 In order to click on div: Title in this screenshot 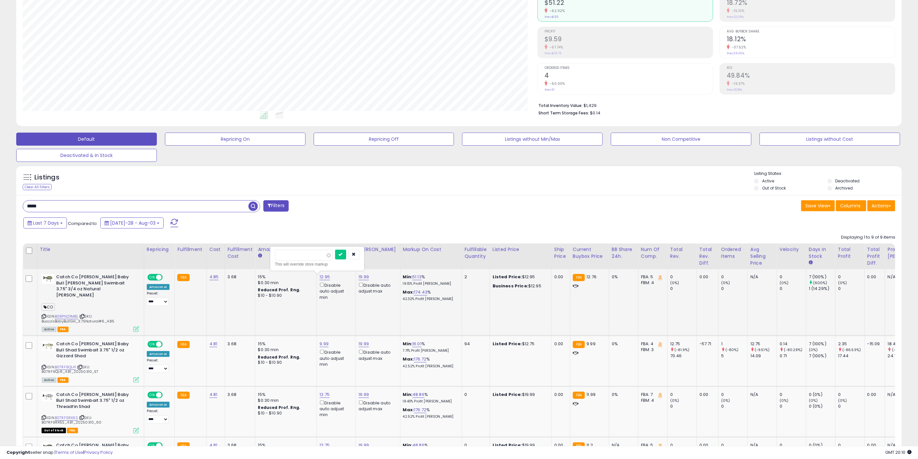, I will do `click(91, 249)`.